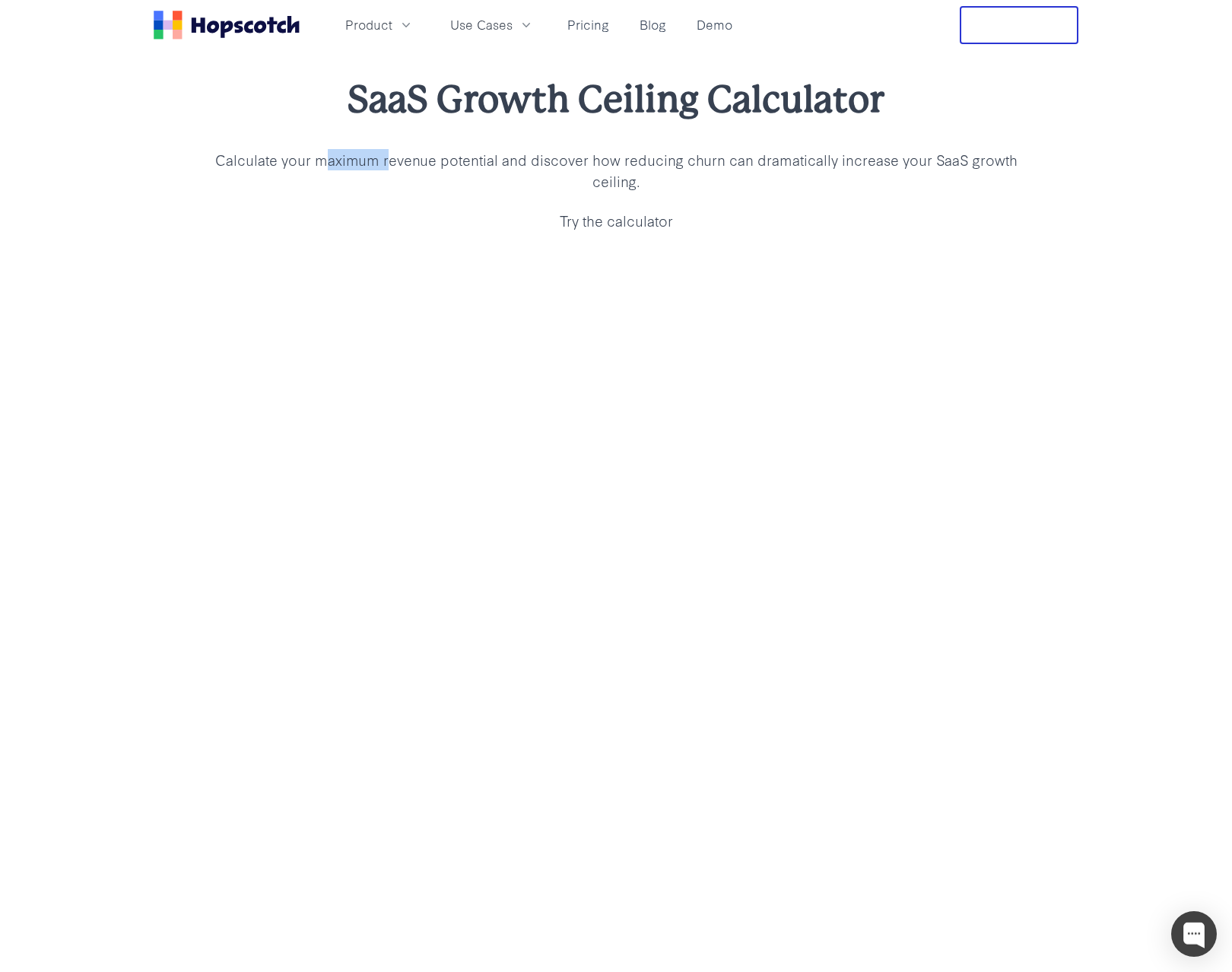 This screenshot has height=972, width=1232. I want to click on button: Free Trial, so click(1019, 25).